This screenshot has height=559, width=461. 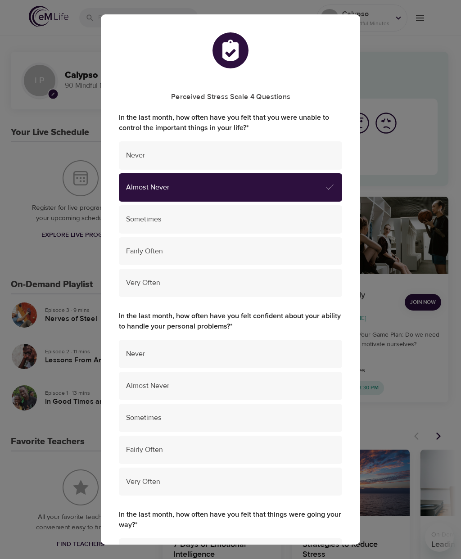 I want to click on label: In the last month, how often have you felt that things were going your way?, so click(x=231, y=520).